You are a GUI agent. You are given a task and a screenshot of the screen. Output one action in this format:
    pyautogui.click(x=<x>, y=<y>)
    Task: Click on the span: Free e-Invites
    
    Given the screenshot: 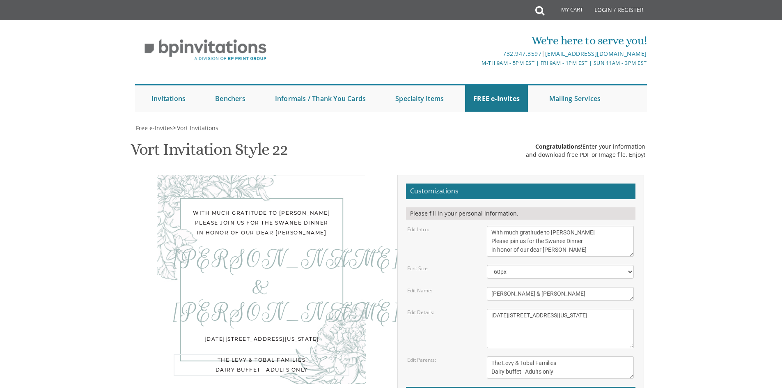 What is the action you would take?
    pyautogui.click(x=154, y=128)
    